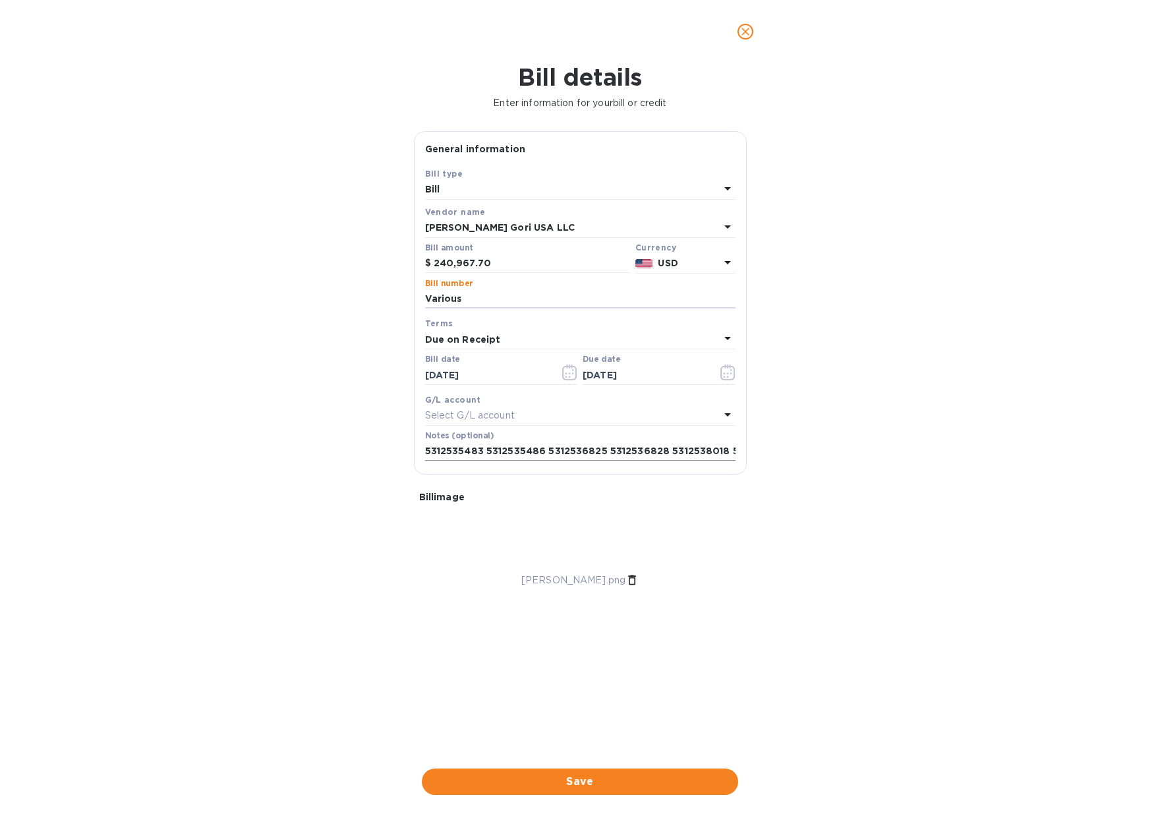 The height and width of the screenshot is (816, 1160). I want to click on input: $ Enter bill amount, so click(532, 264).